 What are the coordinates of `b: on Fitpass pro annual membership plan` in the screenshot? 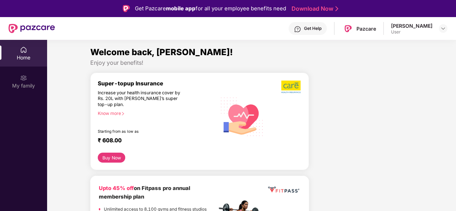 It's located at (144, 193).